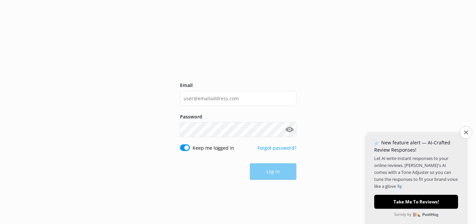  I want to click on input: user@emailaddress.com, so click(238, 98).